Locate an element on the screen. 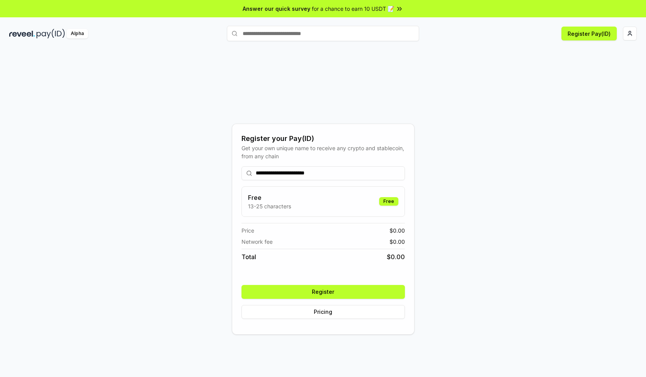 The width and height of the screenshot is (646, 377). span: Network fee is located at coordinates (257, 241).